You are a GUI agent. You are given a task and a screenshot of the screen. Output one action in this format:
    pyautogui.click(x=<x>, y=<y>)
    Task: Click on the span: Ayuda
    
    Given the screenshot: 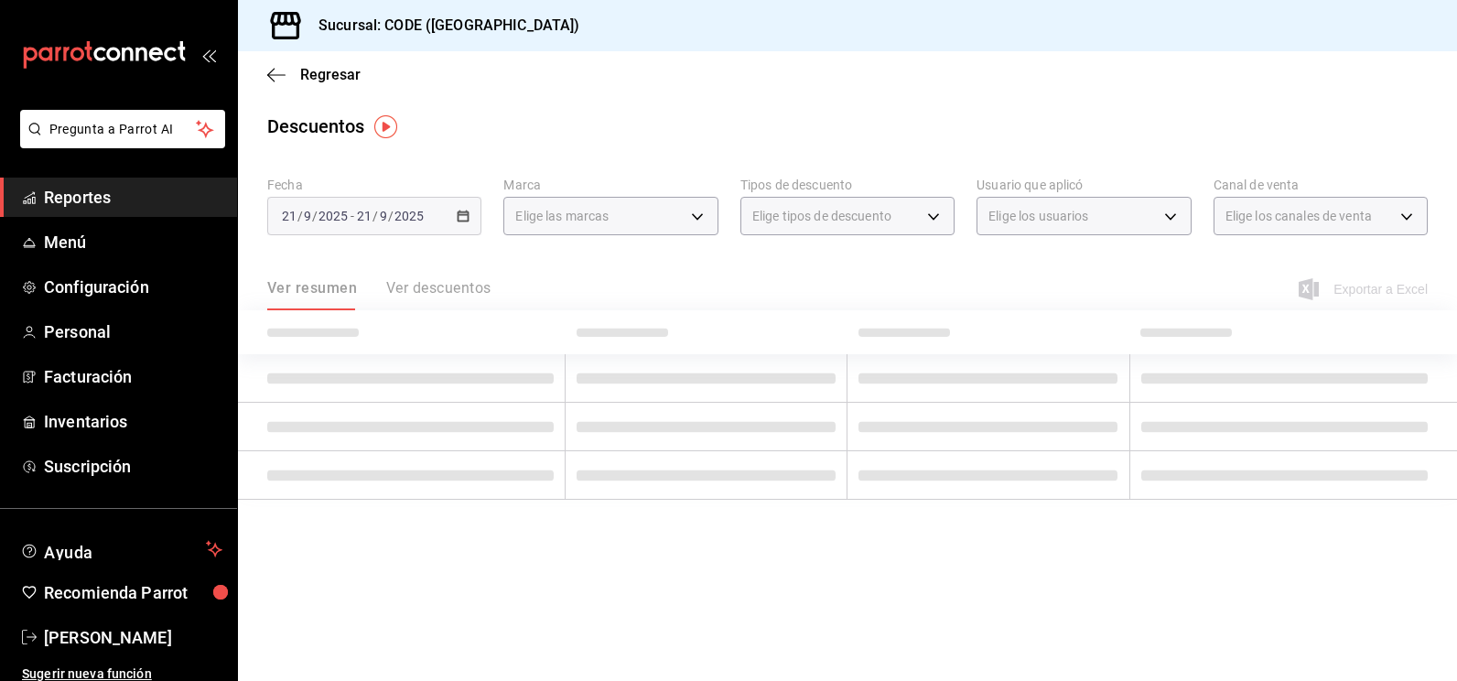 What is the action you would take?
    pyautogui.click(x=121, y=549)
    